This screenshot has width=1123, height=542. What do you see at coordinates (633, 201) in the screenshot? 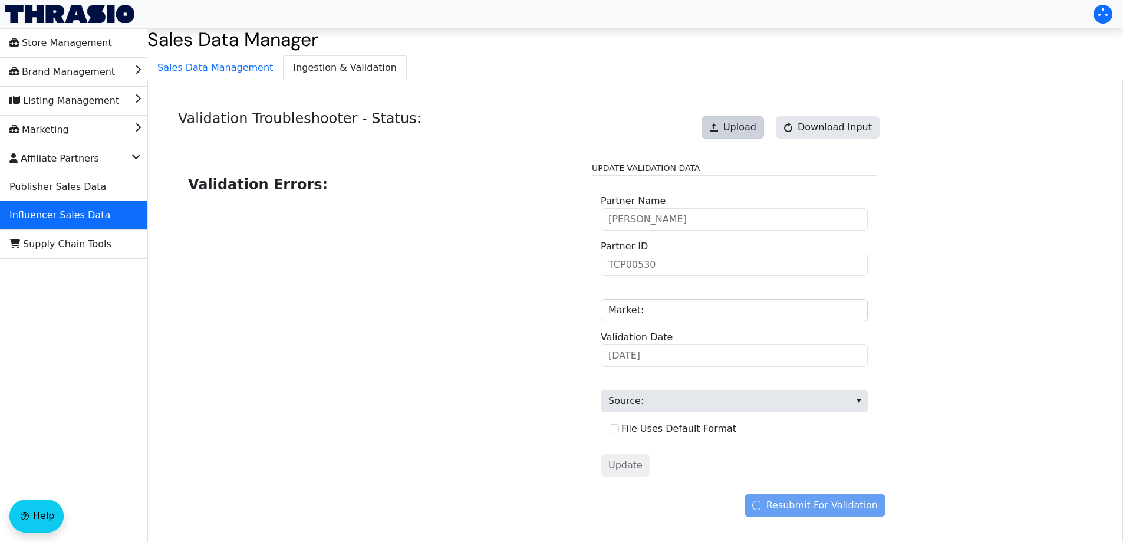
I see `label: Partner Name` at bounding box center [633, 201].